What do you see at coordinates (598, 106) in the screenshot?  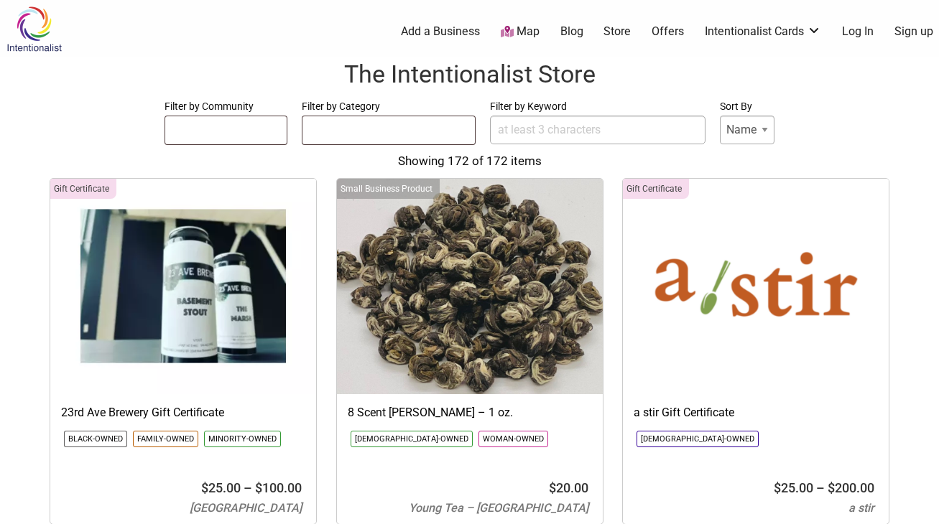 I see `label: Filter by Keyword` at bounding box center [598, 106].